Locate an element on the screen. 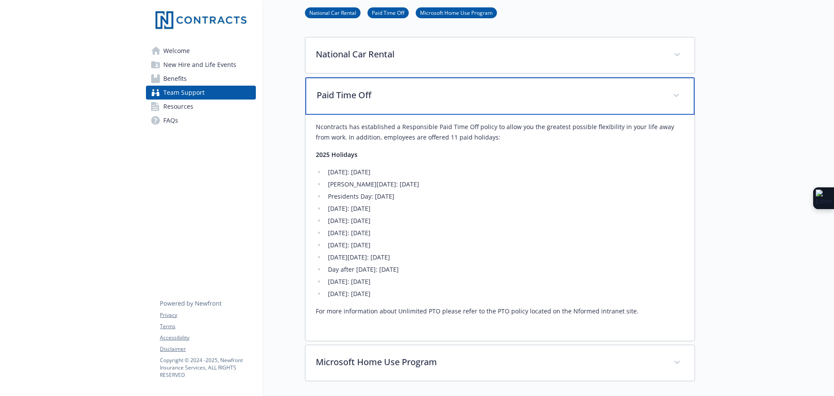  p: Paid Time Off is located at coordinates (490, 95).